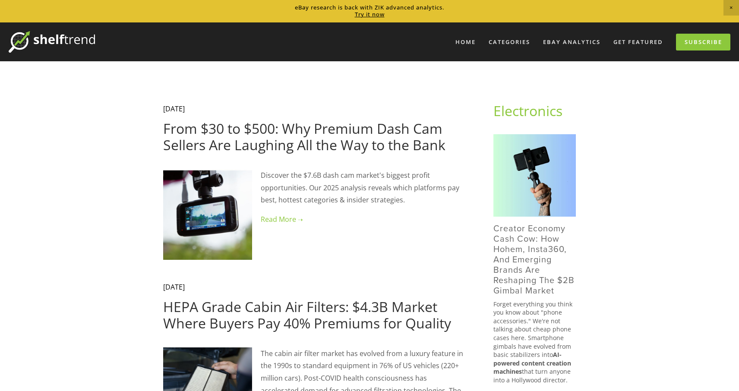  What do you see at coordinates (314, 188) in the screenshot?
I see `p: Discover the $7.6B dash cam market's biggest profit opportunities. Our 2025 analysis reveals whic...` at bounding box center [314, 188].